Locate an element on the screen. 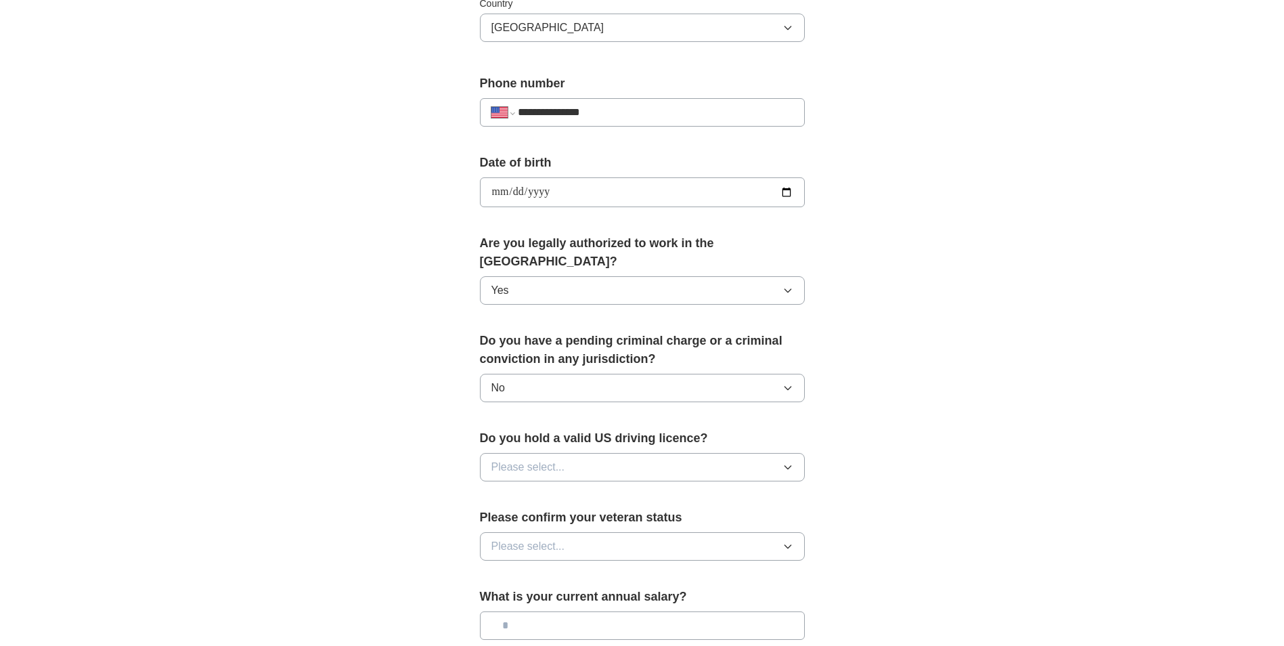 The image size is (1284, 646). label: Date of birth is located at coordinates (642, 162).